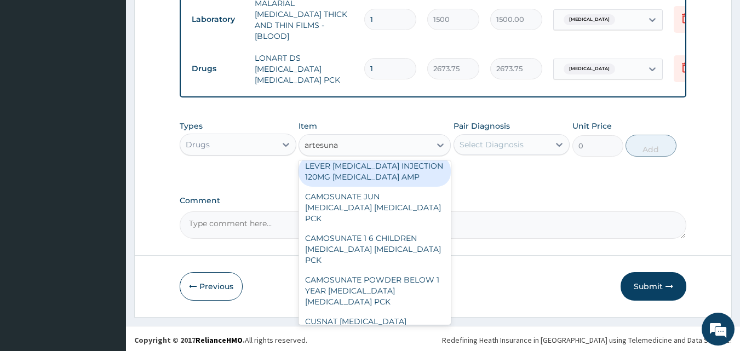  I want to click on textarea: Type your message and hit 'Enter', so click(107, 254).